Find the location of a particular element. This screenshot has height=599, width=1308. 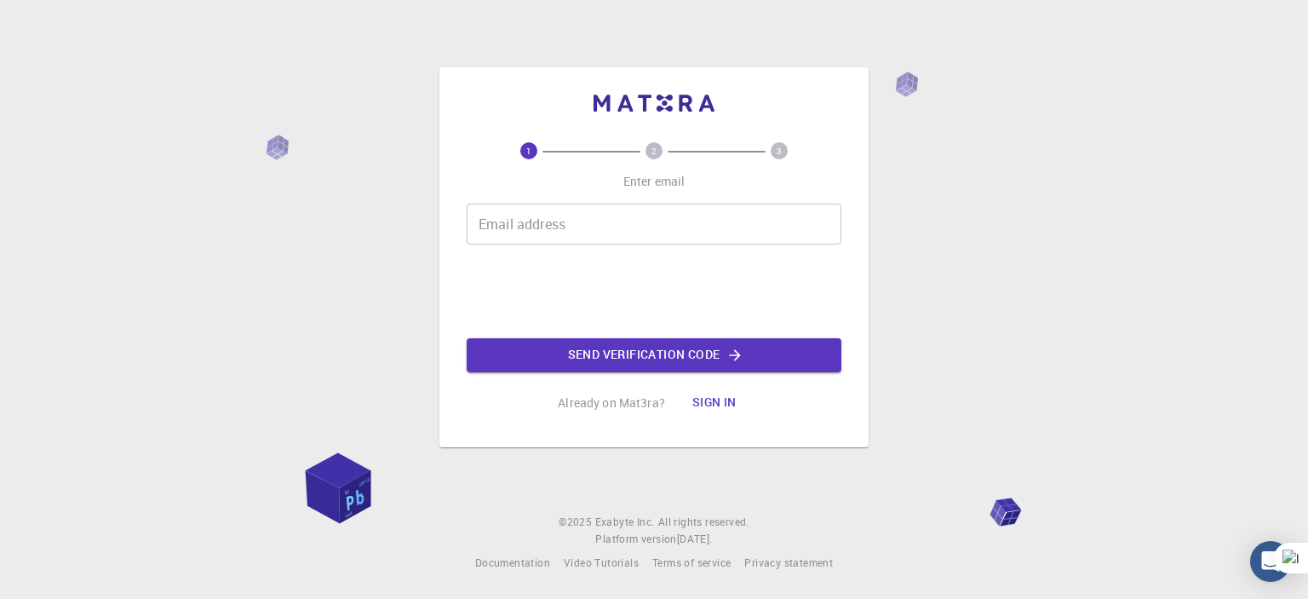

button: Send verification code is located at coordinates (654, 355).